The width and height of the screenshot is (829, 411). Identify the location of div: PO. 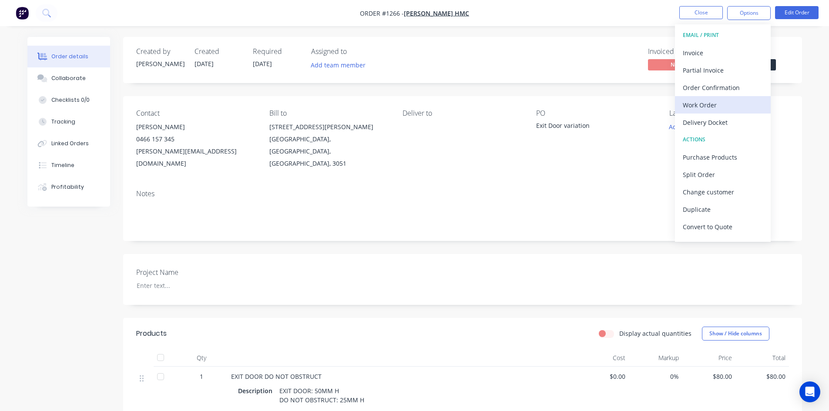
(596, 113).